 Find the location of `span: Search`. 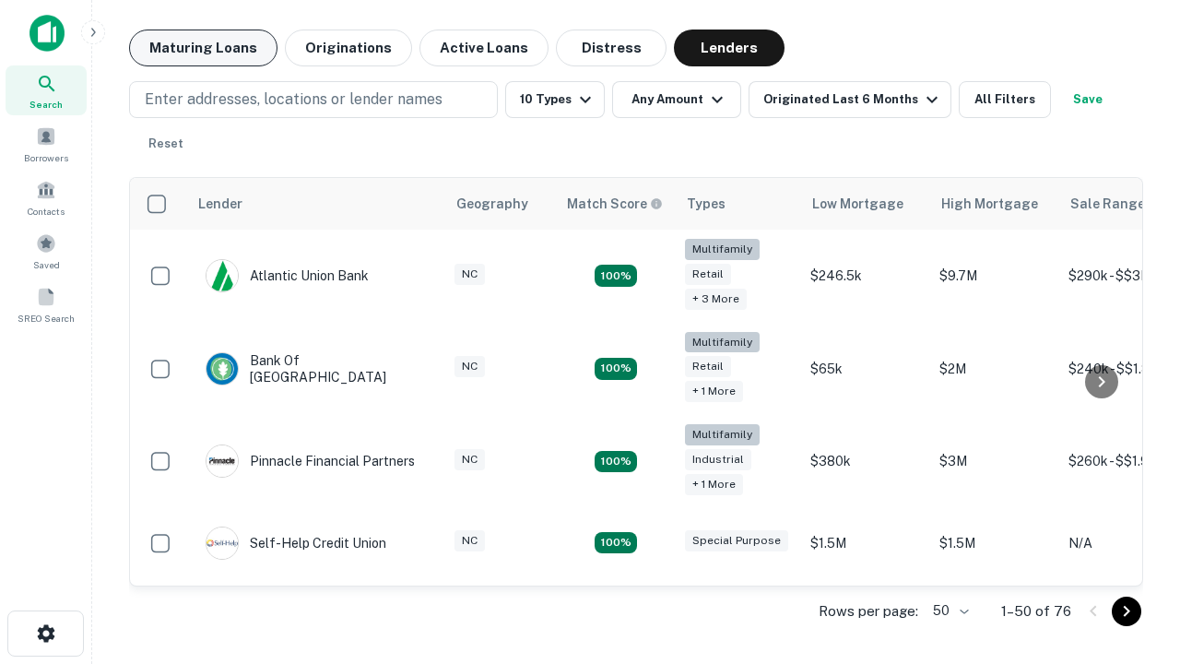

span: Search is located at coordinates (46, 104).